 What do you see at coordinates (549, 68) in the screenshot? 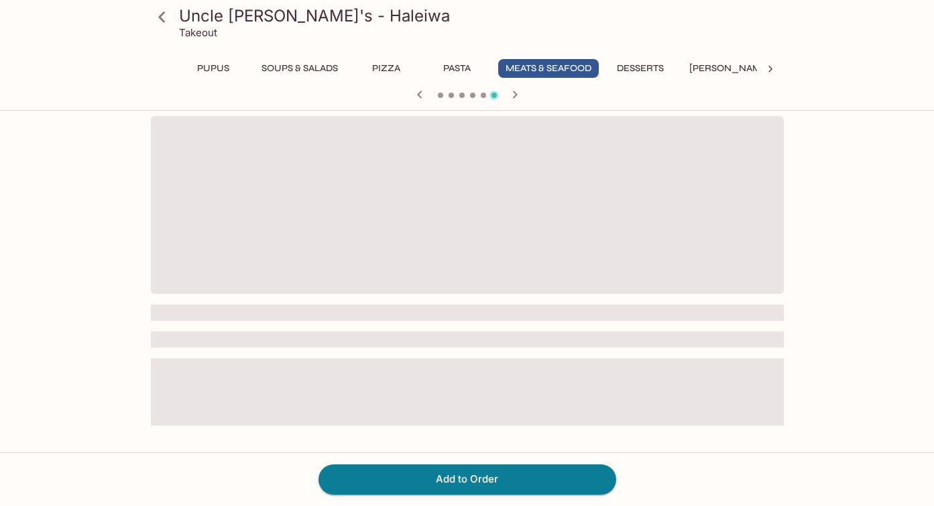
I see `button: MEATS & SEAFOOD` at bounding box center [549, 68].